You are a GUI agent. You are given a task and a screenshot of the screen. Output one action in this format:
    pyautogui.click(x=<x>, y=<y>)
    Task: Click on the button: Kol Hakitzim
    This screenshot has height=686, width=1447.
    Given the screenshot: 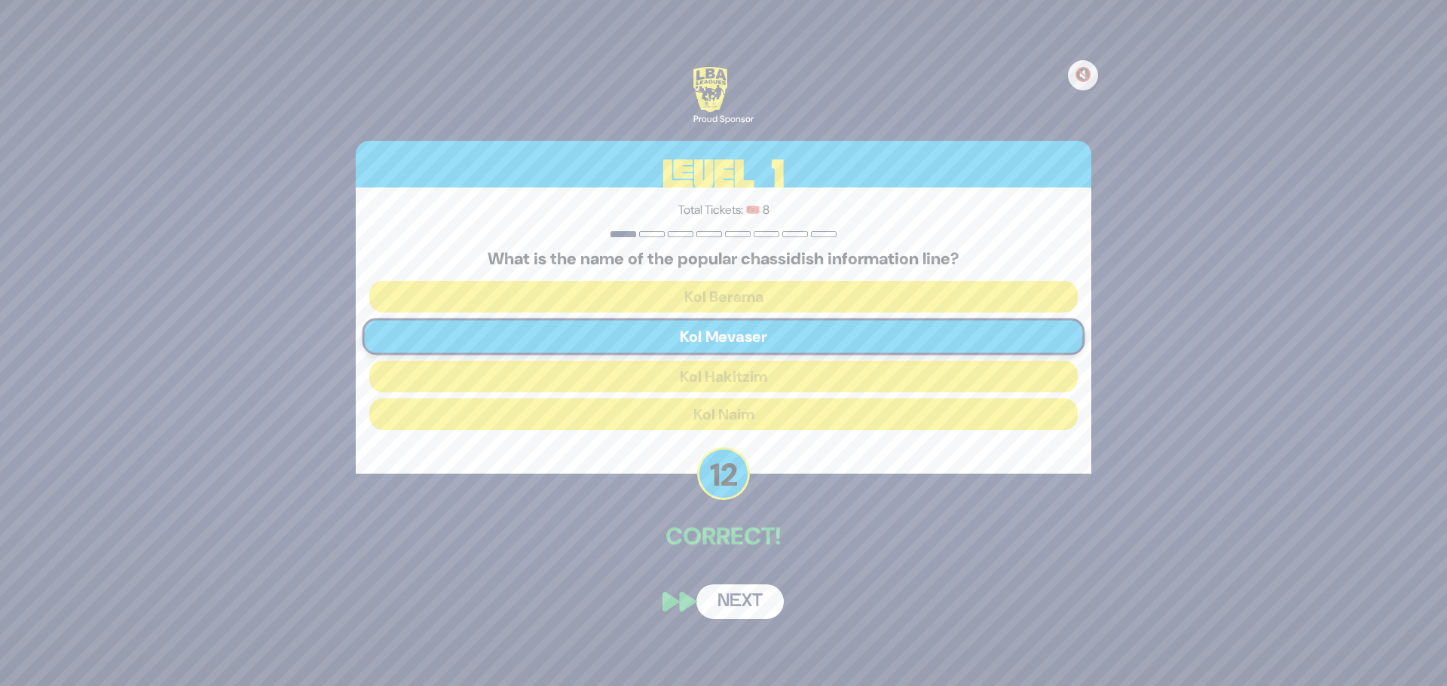 What is the action you would take?
    pyautogui.click(x=723, y=377)
    